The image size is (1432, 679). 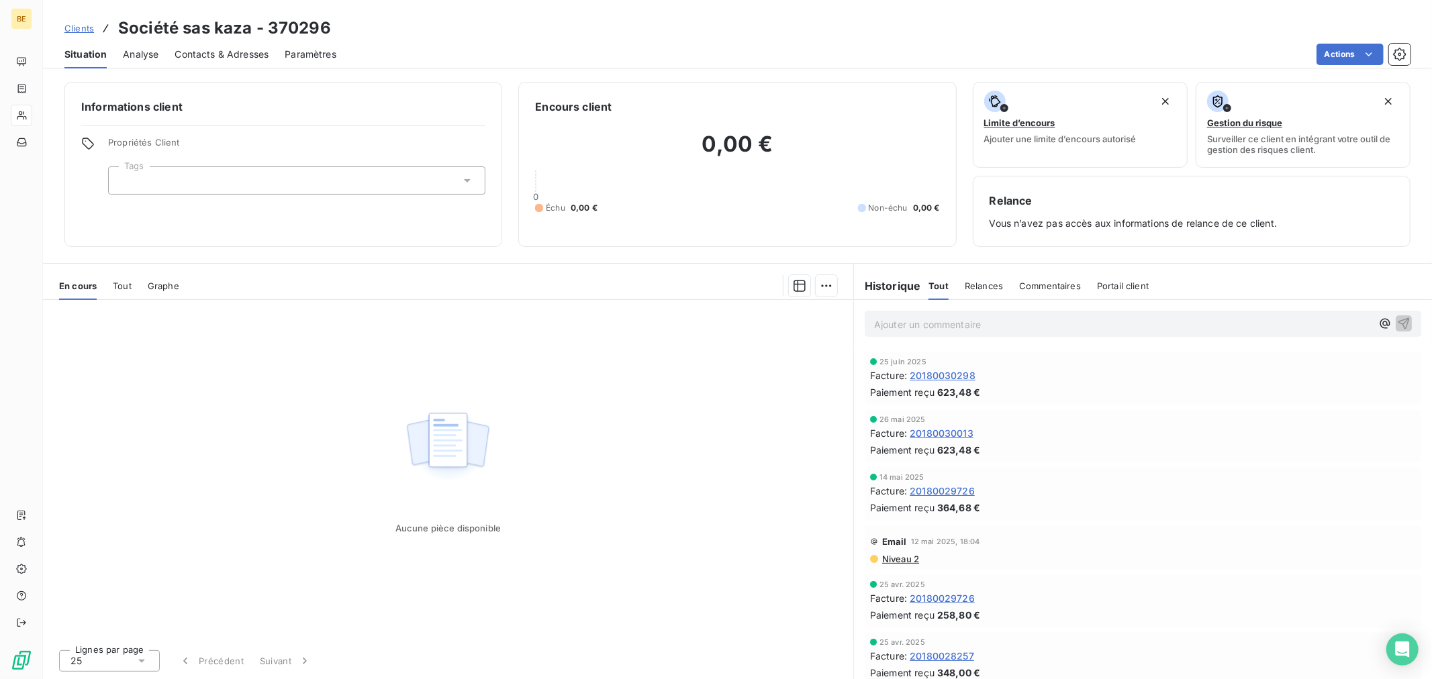 I want to click on h6: Historique, so click(x=888, y=286).